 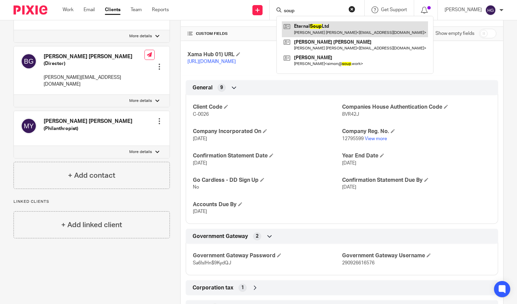 I want to click on span: Sa6!s!Hn$9KydQJ, so click(x=212, y=263).